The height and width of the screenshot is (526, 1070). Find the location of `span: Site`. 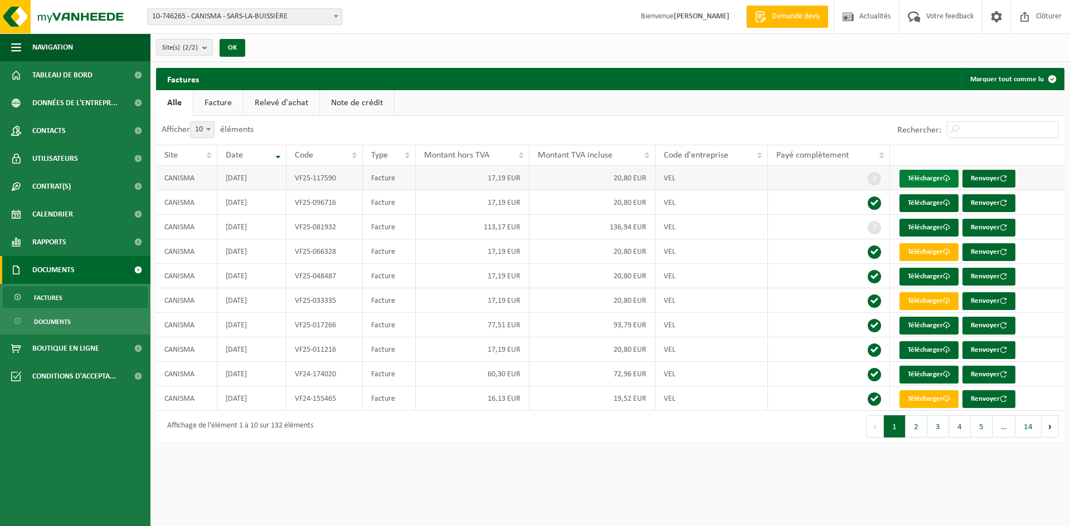

span: Site is located at coordinates (171, 155).